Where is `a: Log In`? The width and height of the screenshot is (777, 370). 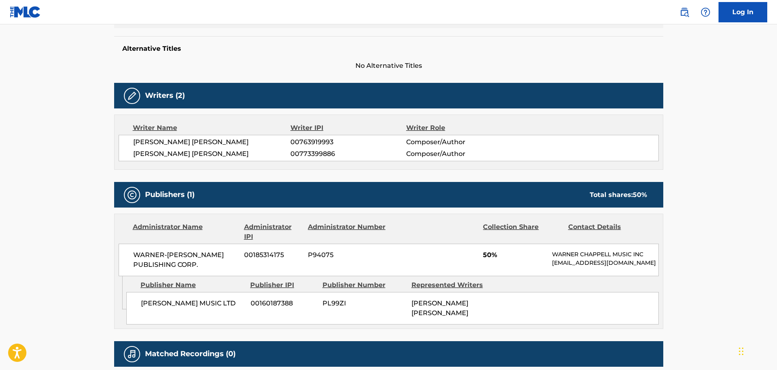 a: Log In is located at coordinates (743, 12).